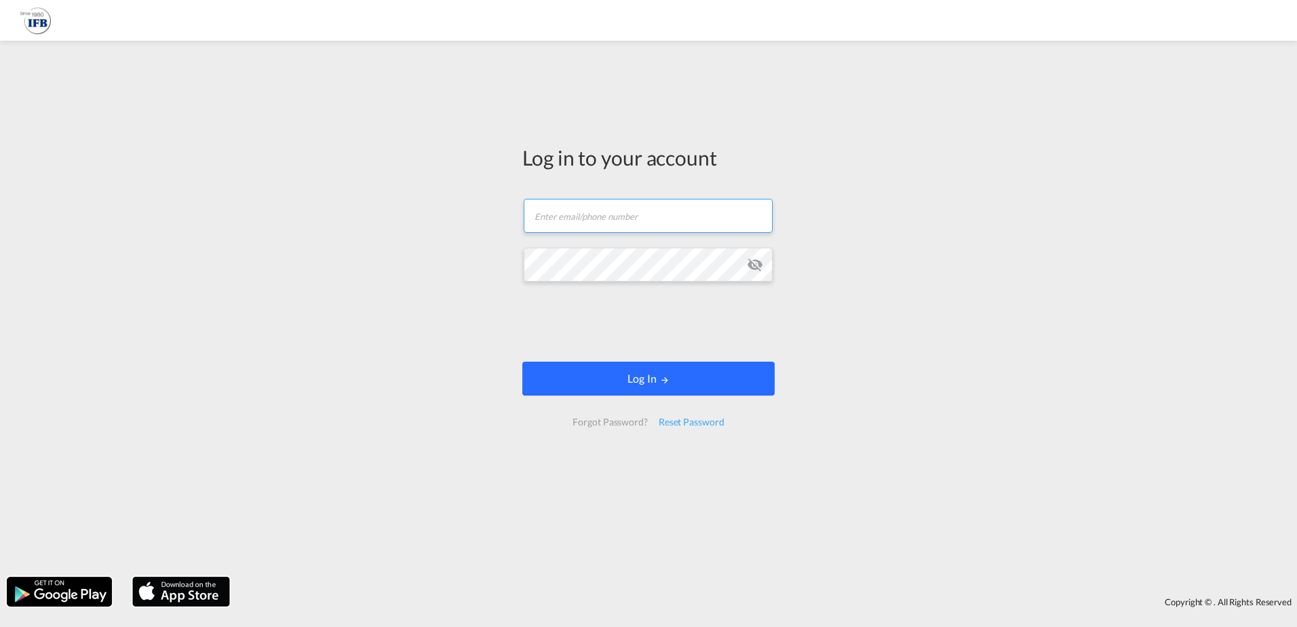 The width and height of the screenshot is (1297, 627). I want to click on md-icon: icon-eye-off, so click(755, 265).